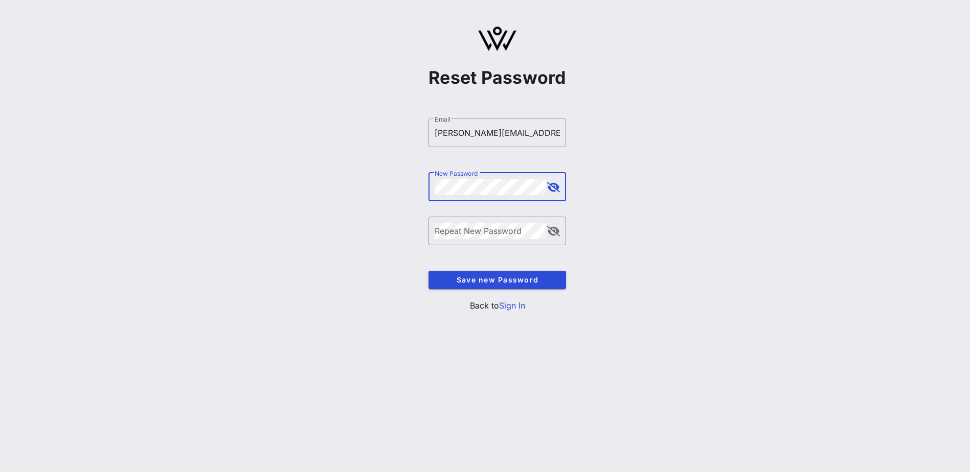  I want to click on span: Save new Password, so click(497, 280).